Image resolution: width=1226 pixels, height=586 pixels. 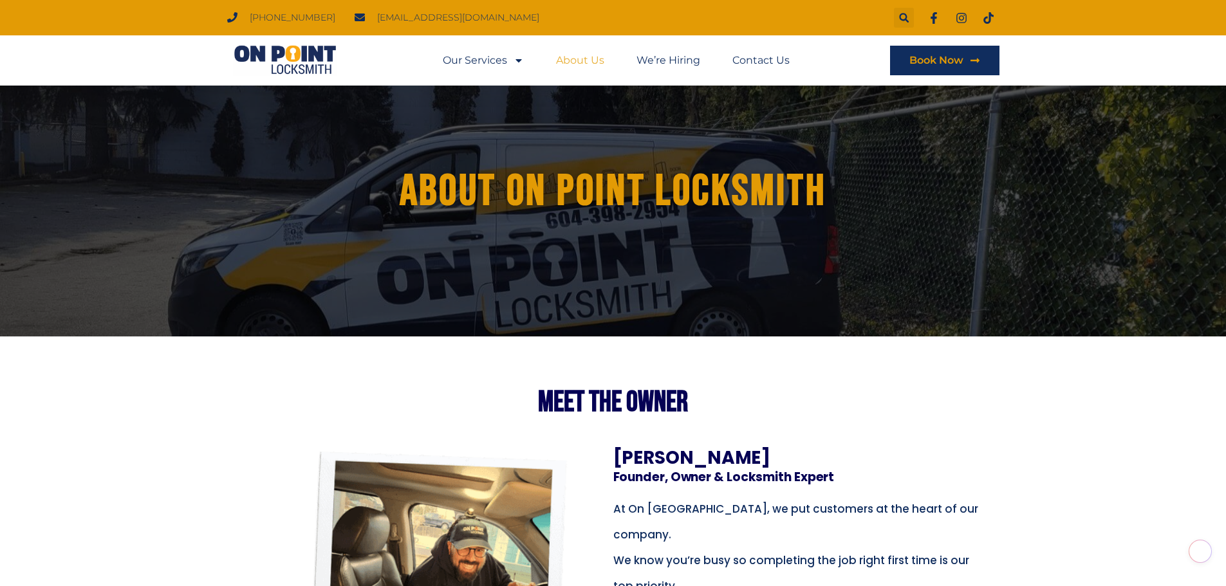 What do you see at coordinates (613, 191) in the screenshot?
I see `h1: About ON POINT LOCKSMITH` at bounding box center [613, 191].